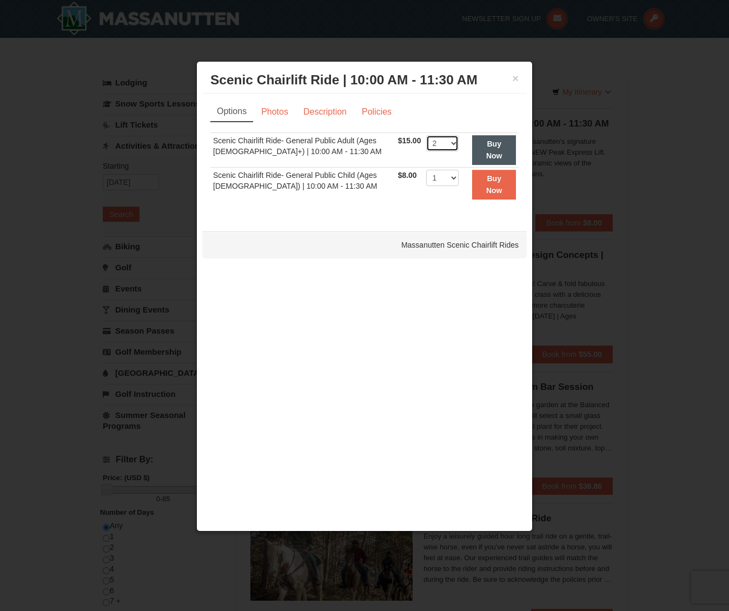 The height and width of the screenshot is (611, 729). I want to click on h3: Scenic Chairlift Ride | 10:00 AM - 11:30 AM, so click(365, 80).